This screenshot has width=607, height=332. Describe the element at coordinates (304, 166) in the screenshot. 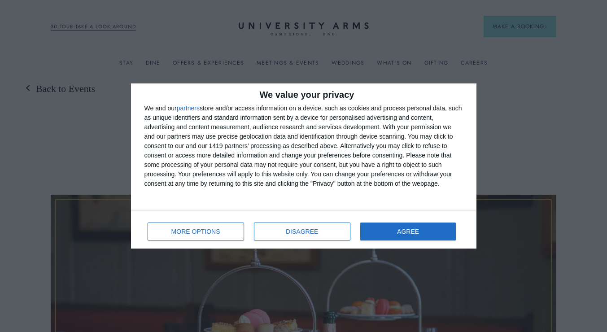

I see `div: qc-cmp2-ui` at that location.